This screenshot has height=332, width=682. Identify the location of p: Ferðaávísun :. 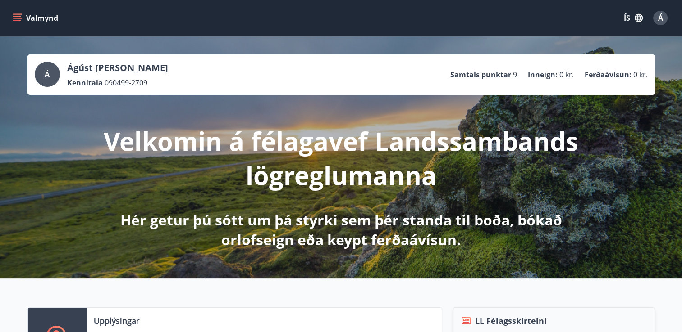
(608, 75).